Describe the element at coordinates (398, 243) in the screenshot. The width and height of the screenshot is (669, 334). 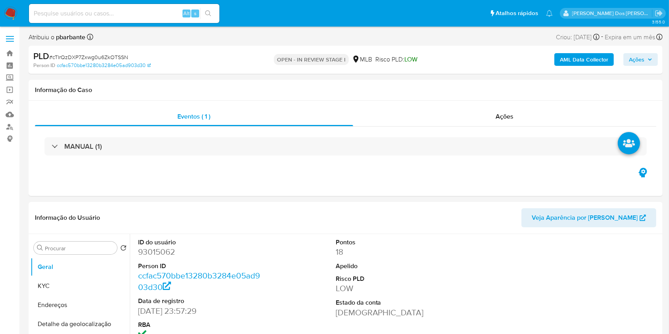
I see `dt: Pontos` at that location.